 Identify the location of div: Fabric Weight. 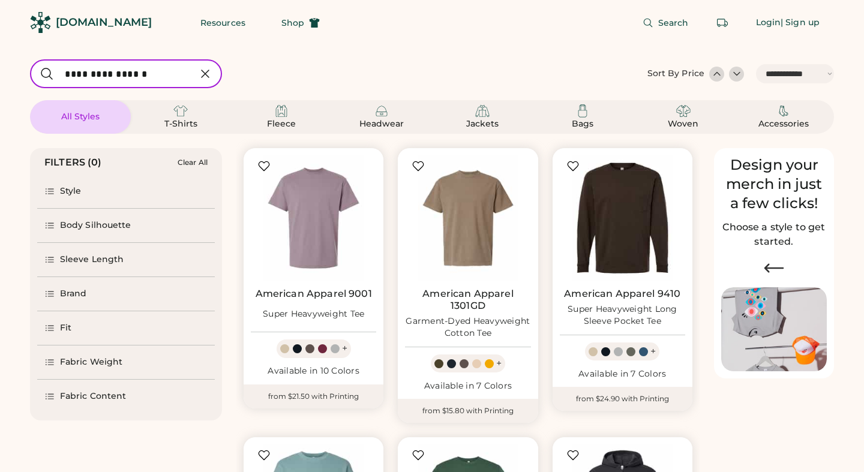
(91, 362).